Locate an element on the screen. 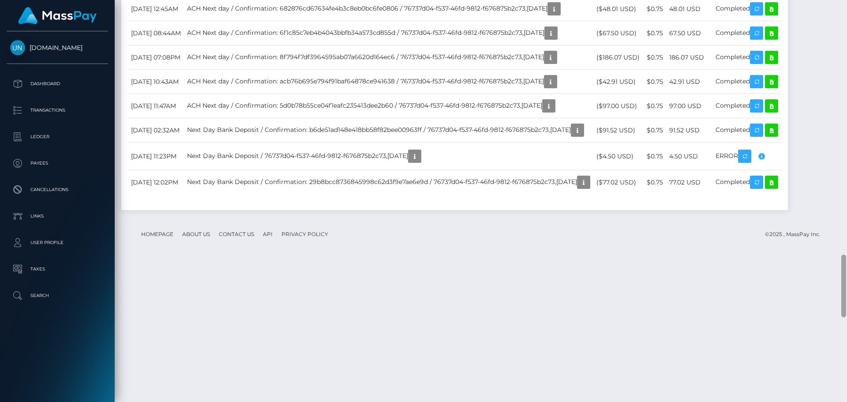 The image size is (847, 402). td: 186.07 USD is located at coordinates (689, 57).